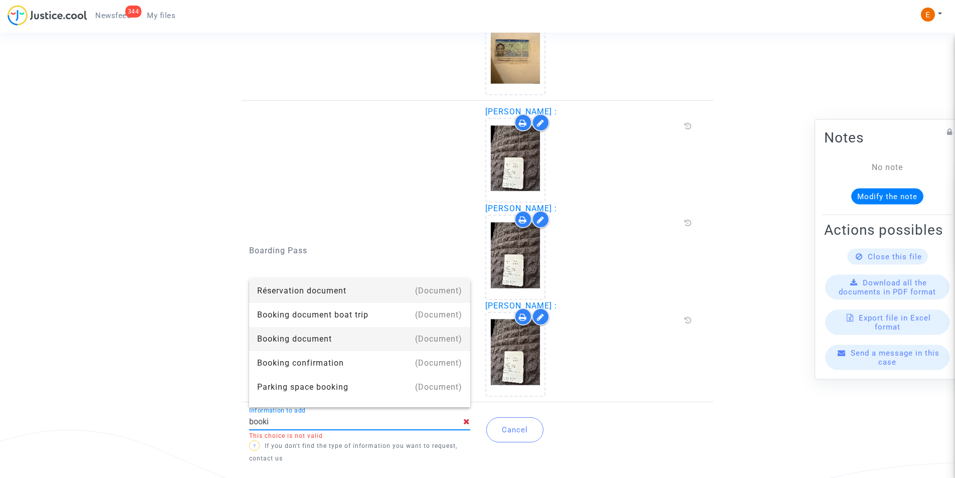 This screenshot has width=955, height=478. What do you see at coordinates (888, 167) in the screenshot?
I see `div: No note` at bounding box center [888, 167].